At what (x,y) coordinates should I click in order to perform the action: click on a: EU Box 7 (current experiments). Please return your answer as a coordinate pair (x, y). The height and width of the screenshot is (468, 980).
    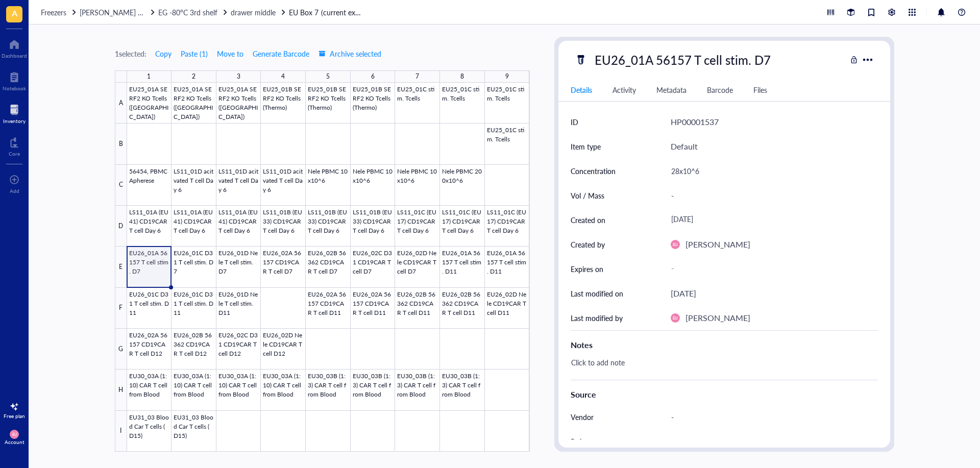
    Looking at the image, I should click on (327, 12).